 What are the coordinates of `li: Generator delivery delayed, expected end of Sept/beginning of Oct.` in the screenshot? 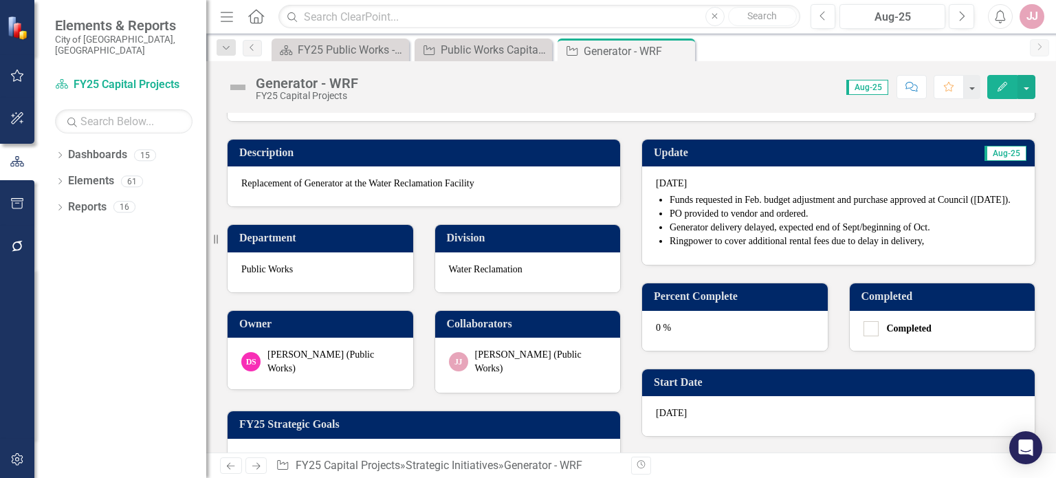 It's located at (845, 227).